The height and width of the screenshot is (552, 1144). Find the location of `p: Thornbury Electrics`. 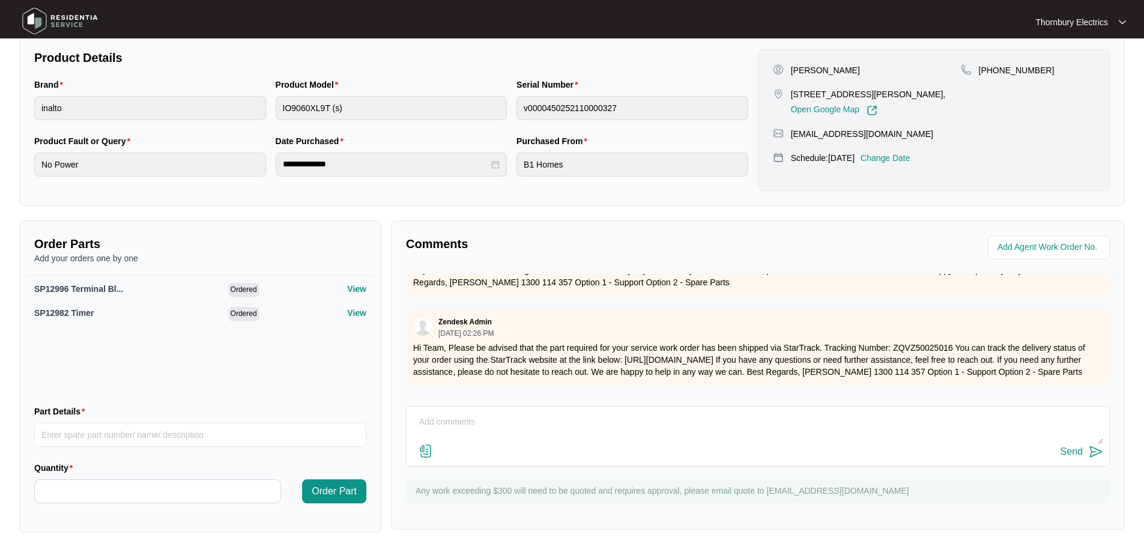

p: Thornbury Electrics is located at coordinates (1071, 22).